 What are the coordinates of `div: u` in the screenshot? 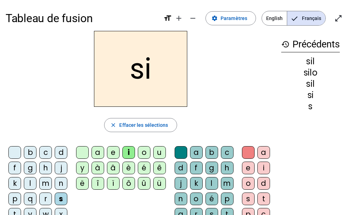 It's located at (160, 152).